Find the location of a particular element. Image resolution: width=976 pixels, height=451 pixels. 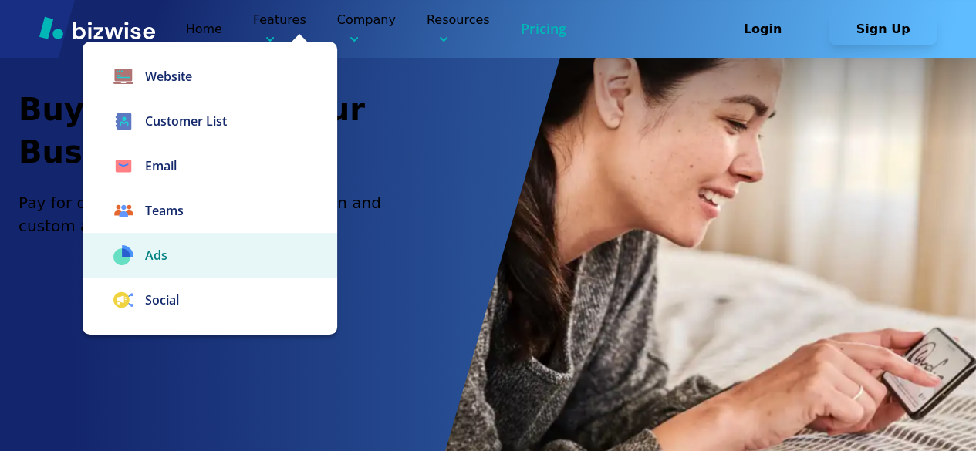

a: Home is located at coordinates (204, 29).